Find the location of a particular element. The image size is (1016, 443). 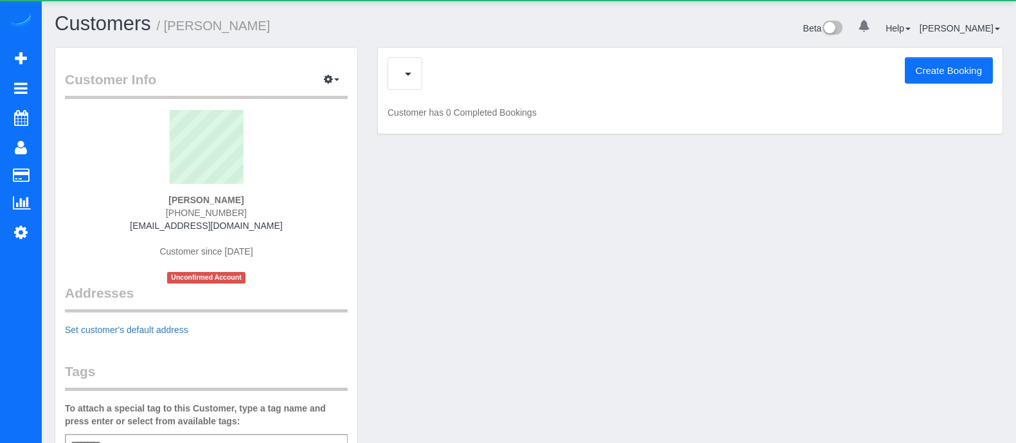

a: Set customer's default address is located at coordinates (127, 330).